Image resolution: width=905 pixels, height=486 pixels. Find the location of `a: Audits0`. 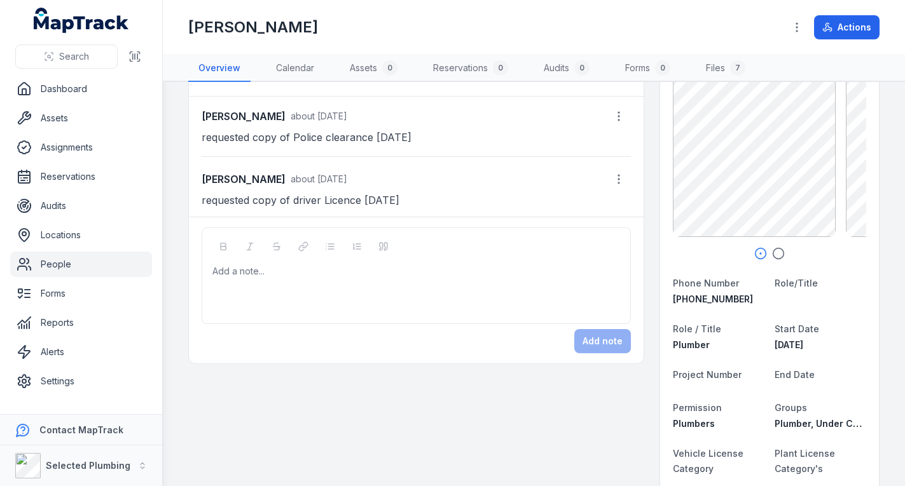

a: Audits0 is located at coordinates (566, 69).